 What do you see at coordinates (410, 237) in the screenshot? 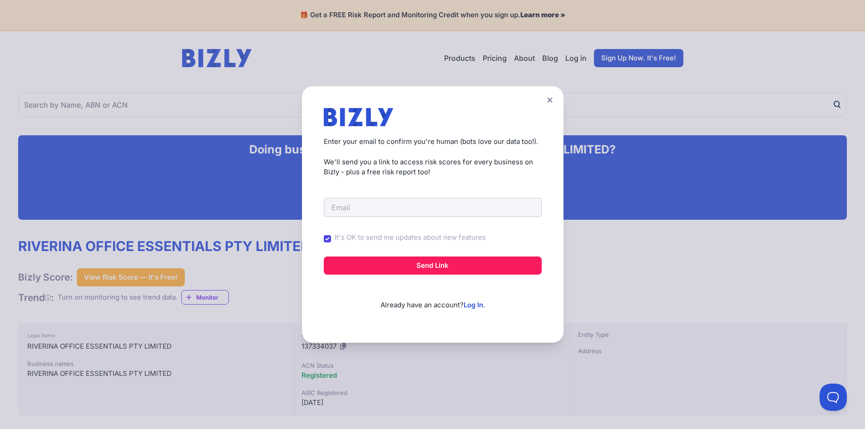
I see `label: It's OK to send me updates about new features` at bounding box center [410, 237].